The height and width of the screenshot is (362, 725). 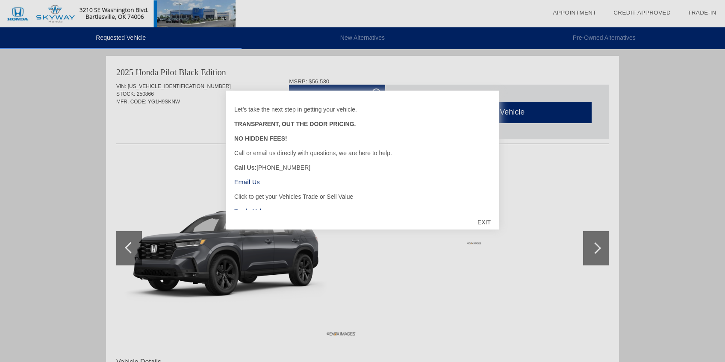 What do you see at coordinates (574, 12) in the screenshot?
I see `a: Appointment` at bounding box center [574, 12].